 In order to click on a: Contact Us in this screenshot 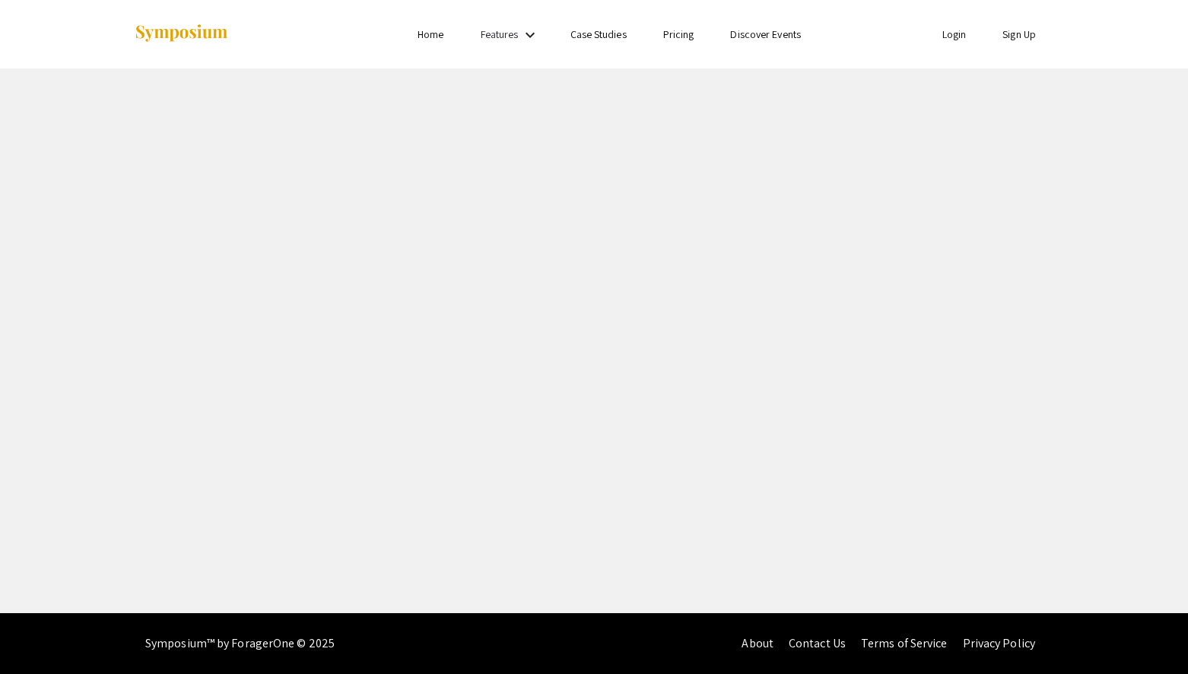, I will do `click(817, 643)`.